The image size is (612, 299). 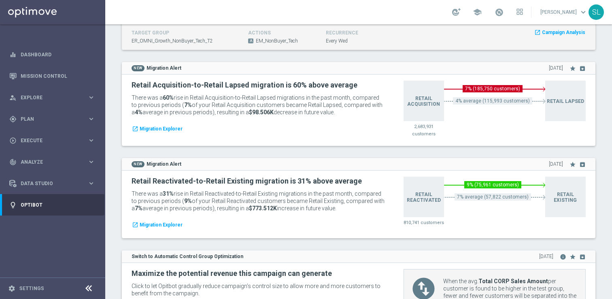 I want to click on span: EM_NonBuyer_Tech, so click(x=277, y=41).